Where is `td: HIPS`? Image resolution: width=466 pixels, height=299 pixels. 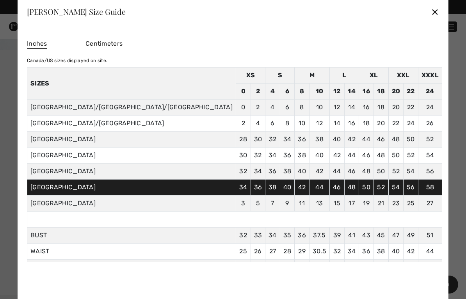 td: HIPS is located at coordinates (131, 267).